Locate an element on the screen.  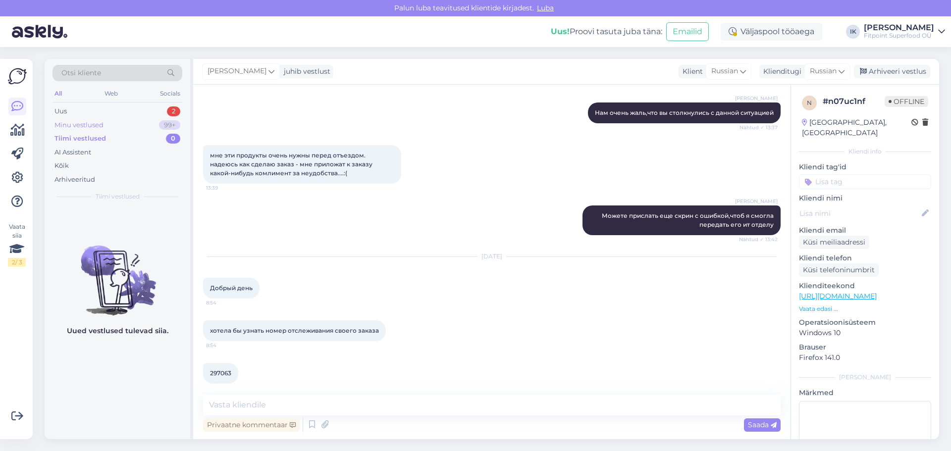
div: Küsi telefoninumbrit is located at coordinates (839, 270).